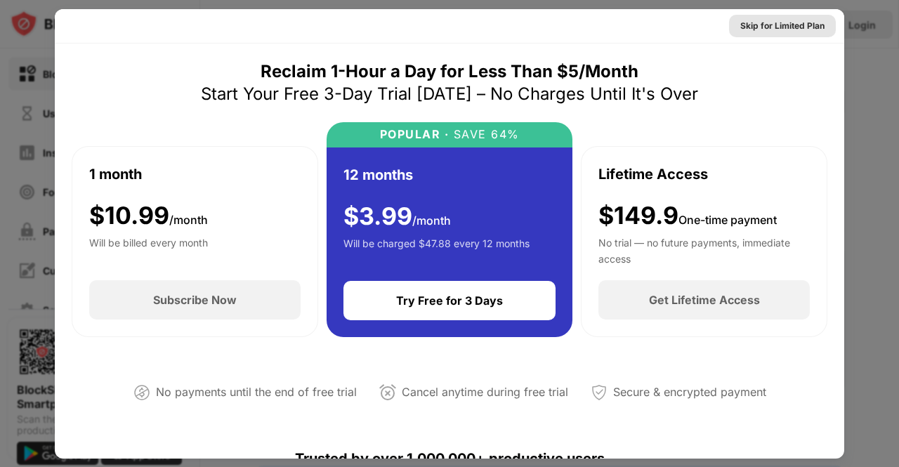 This screenshot has height=467, width=899. I want to click on div: Reclaim 1-Hour a Day for Less Than $5/Month, so click(449, 72).